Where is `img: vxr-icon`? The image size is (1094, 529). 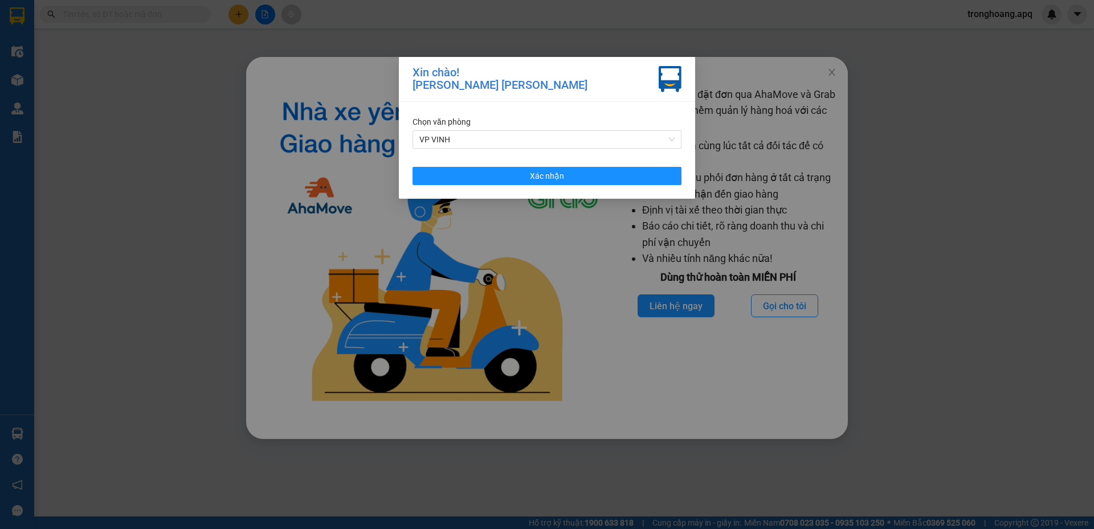
img: vxr-icon is located at coordinates (670, 79).